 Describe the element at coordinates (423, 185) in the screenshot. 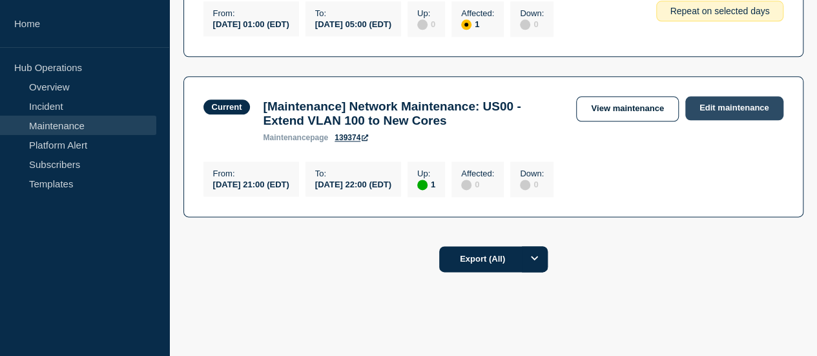

I see `div: up` at that location.